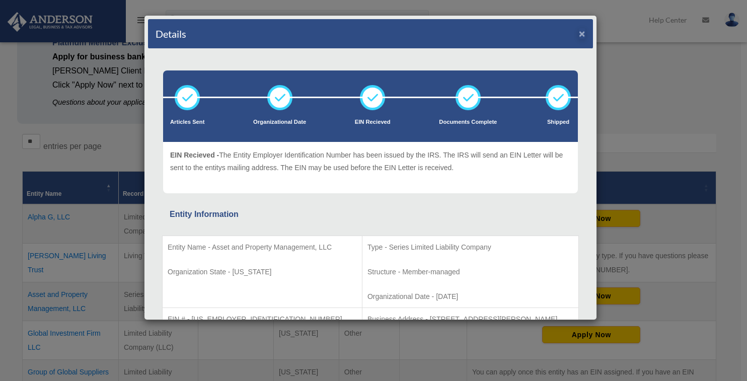  Describe the element at coordinates (187, 122) in the screenshot. I see `p: Articles Sent` at that location.